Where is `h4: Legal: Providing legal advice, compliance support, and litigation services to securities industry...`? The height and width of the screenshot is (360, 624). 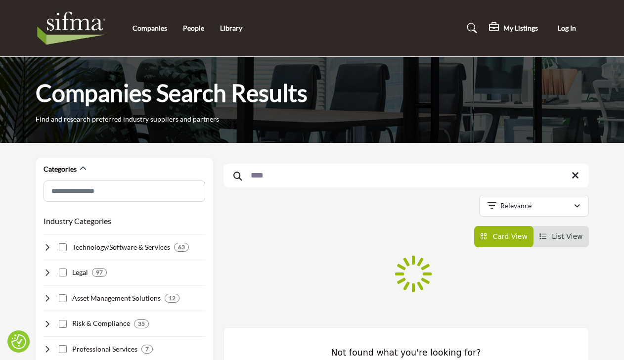 h4: Legal: Providing legal advice, compliance support, and litigation services to securities industry... is located at coordinates (80, 273).